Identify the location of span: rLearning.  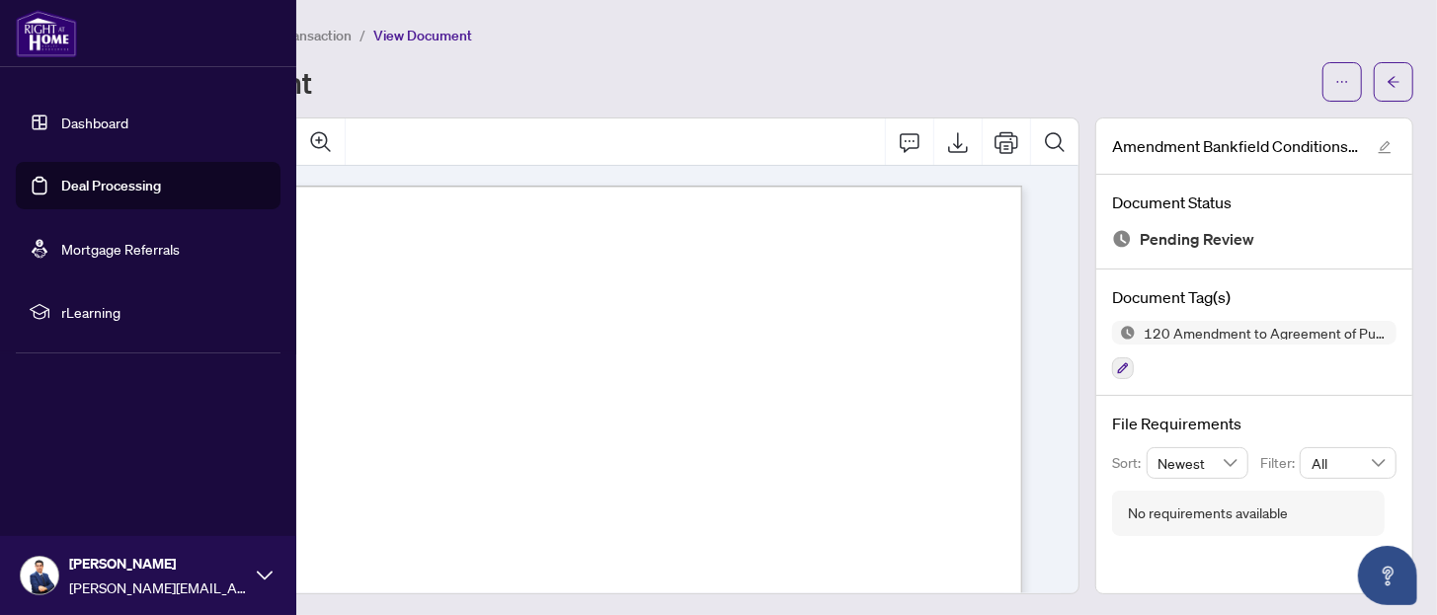
(164, 312).